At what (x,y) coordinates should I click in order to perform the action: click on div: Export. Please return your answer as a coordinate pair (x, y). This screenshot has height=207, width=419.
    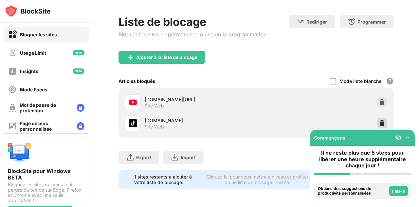
    Looking at the image, I should click on (144, 157).